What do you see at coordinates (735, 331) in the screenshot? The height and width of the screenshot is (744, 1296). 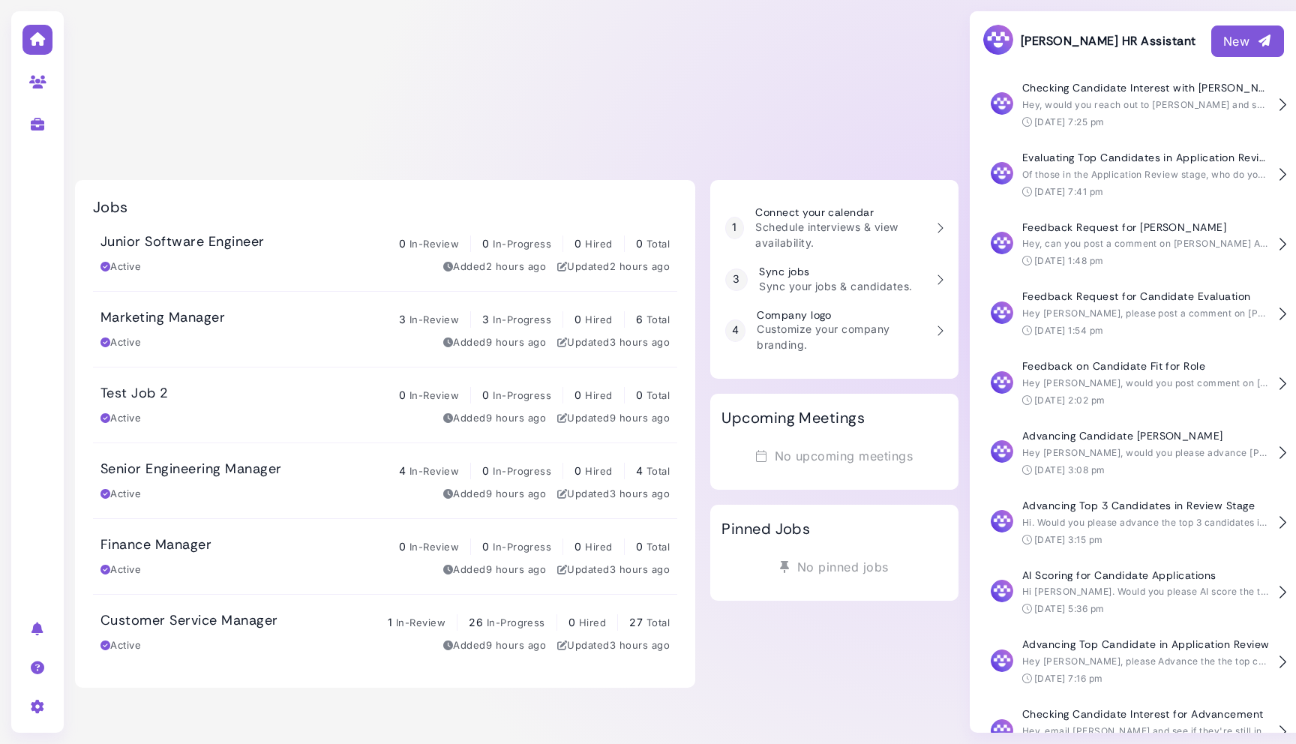 I see `div: 4` at bounding box center [735, 331].